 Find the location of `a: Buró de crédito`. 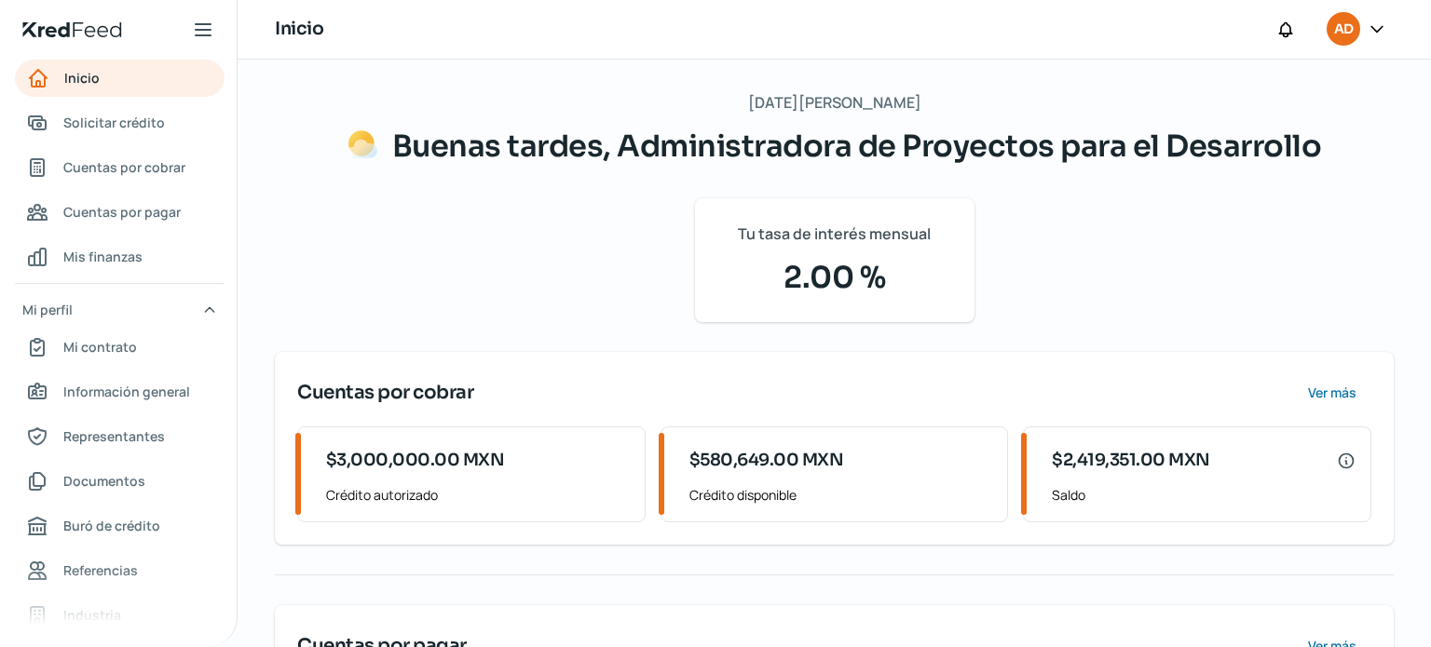

a: Buró de crédito is located at coordinates (119, 526).